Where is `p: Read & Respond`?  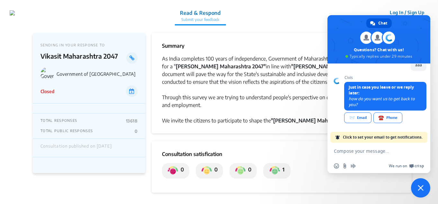
p: Read & Respond is located at coordinates (200, 13).